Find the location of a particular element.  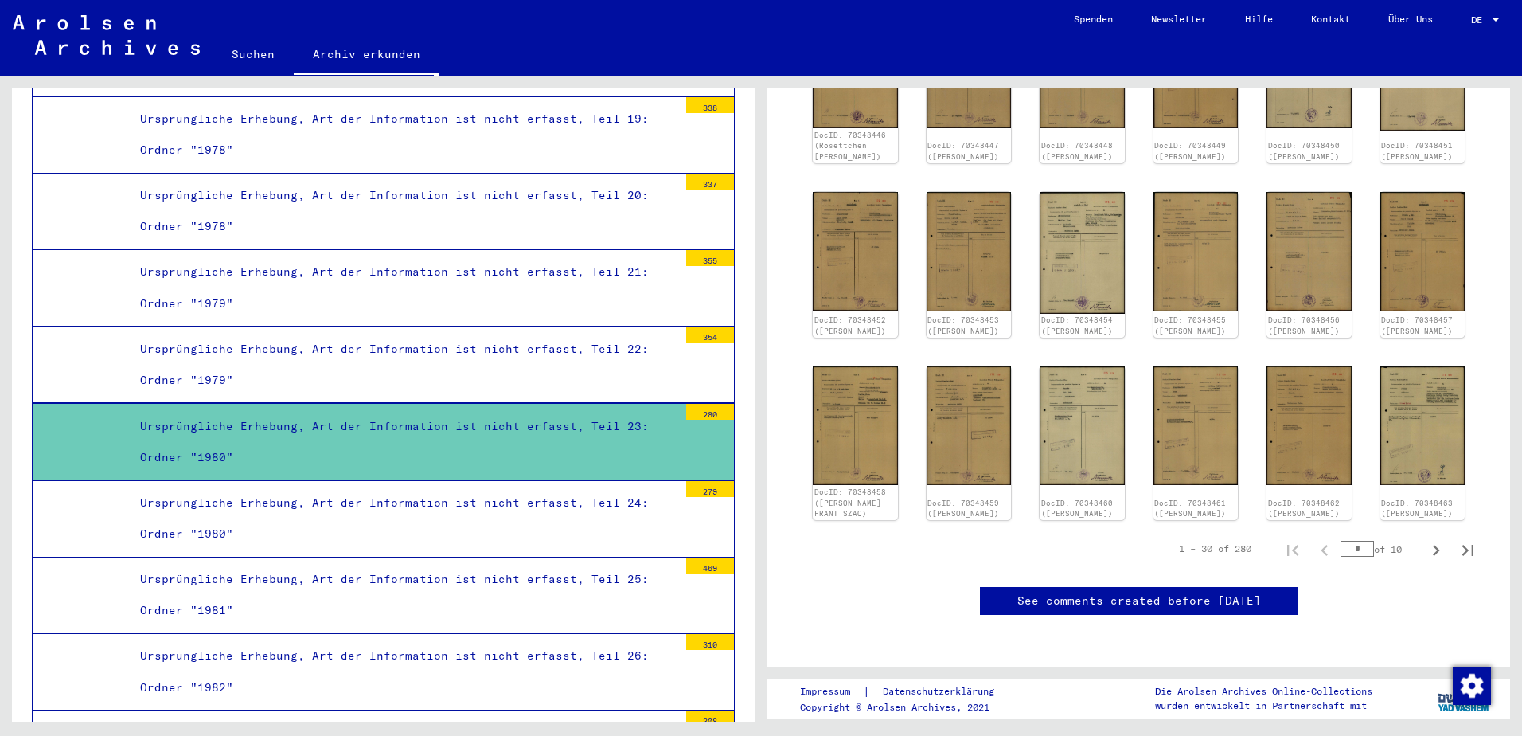

div: 279 is located at coordinates (710, 489).